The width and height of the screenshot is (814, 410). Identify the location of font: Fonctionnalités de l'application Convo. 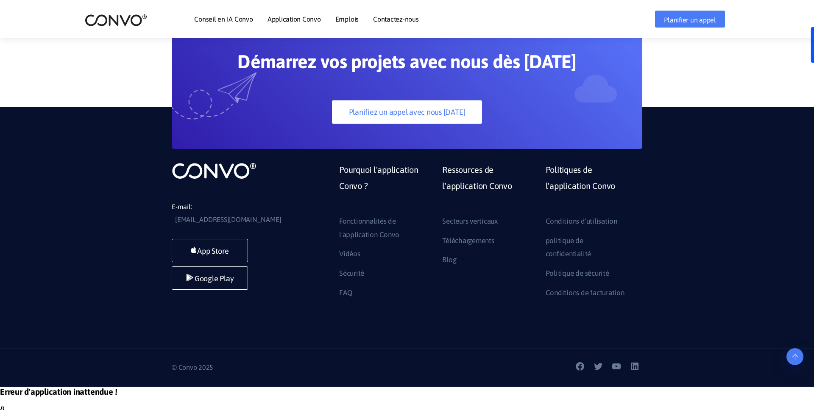
(369, 228).